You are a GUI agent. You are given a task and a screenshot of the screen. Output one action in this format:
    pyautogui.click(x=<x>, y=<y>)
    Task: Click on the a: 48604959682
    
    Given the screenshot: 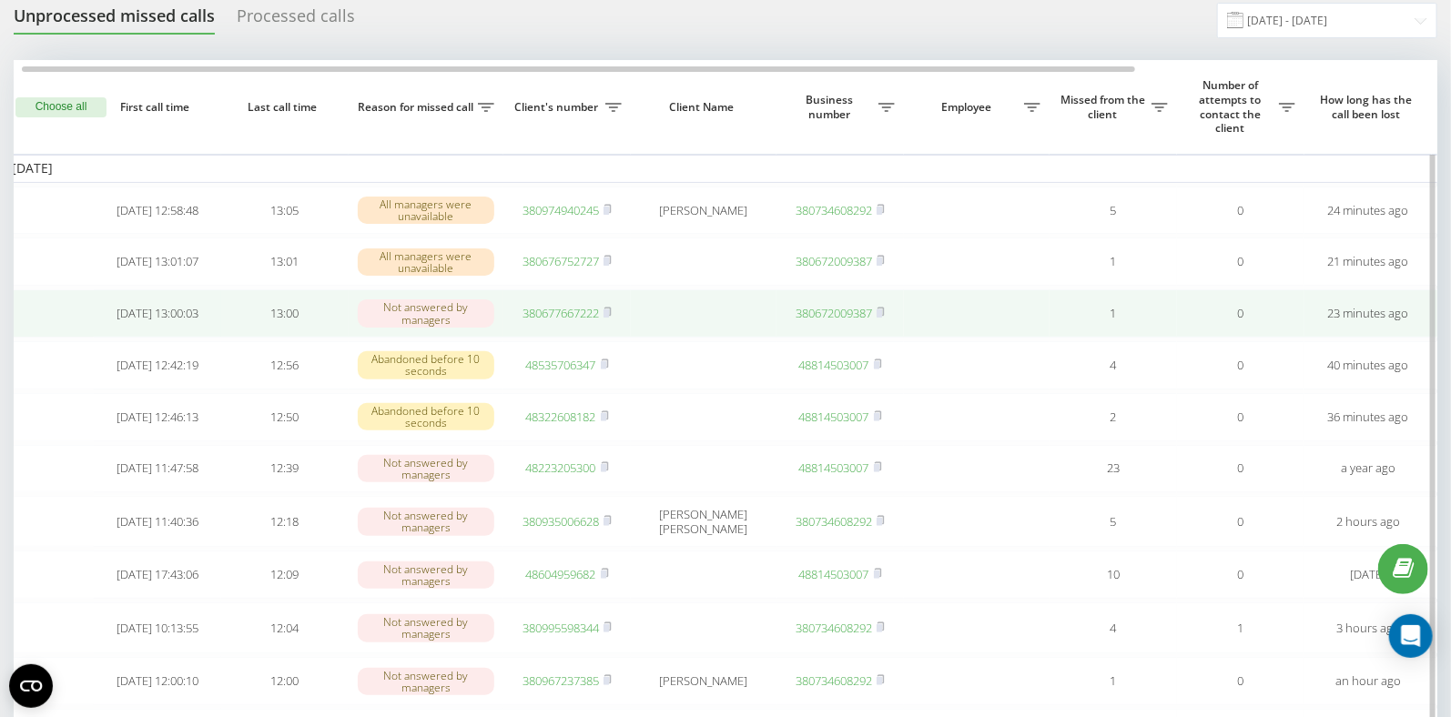 What is the action you would take?
    pyautogui.click(x=561, y=575)
    